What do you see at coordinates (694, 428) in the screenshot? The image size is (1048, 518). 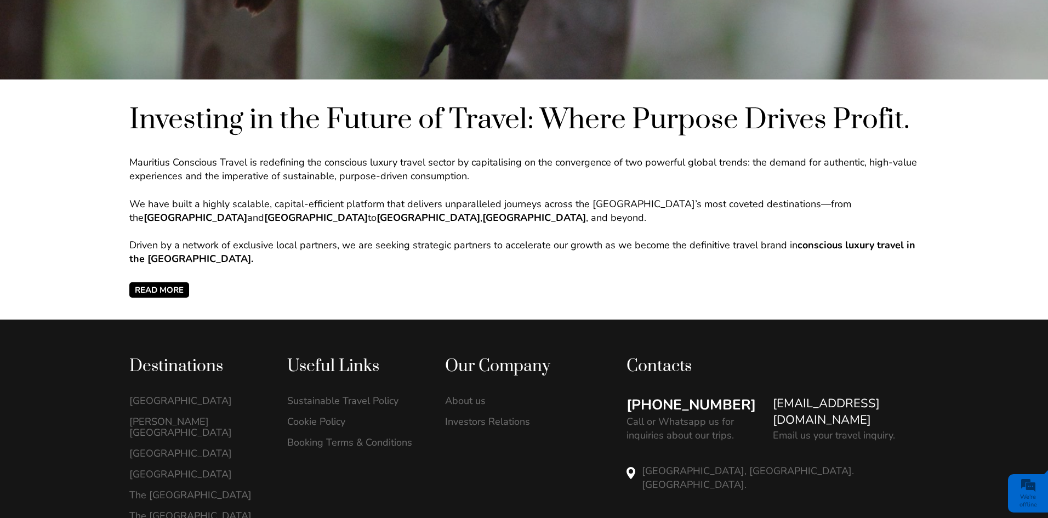 I see `p: Call or Whatsapp us for inquiries about our trips.` at bounding box center [694, 428].